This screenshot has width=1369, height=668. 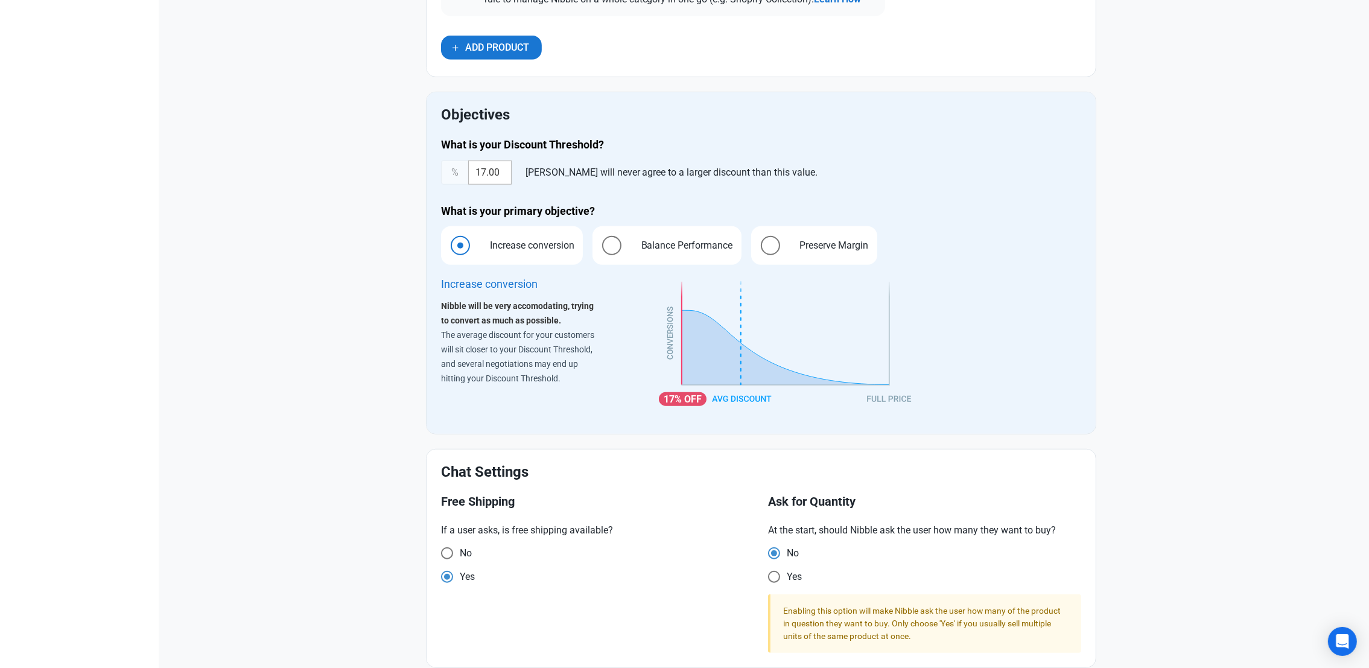 I want to click on span: Balance Performance, so click(x=683, y=245).